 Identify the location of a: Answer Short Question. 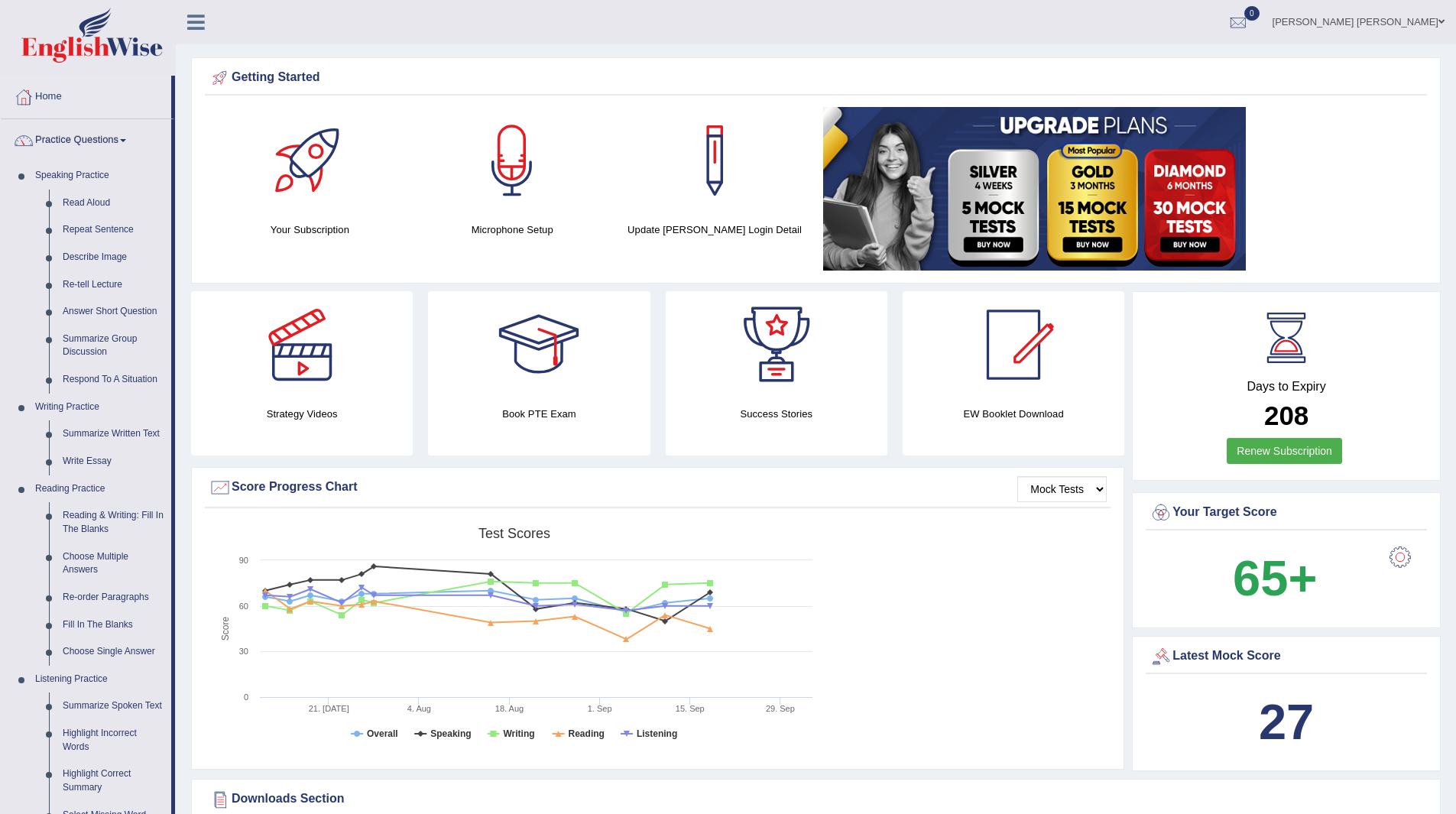
(113, 312).